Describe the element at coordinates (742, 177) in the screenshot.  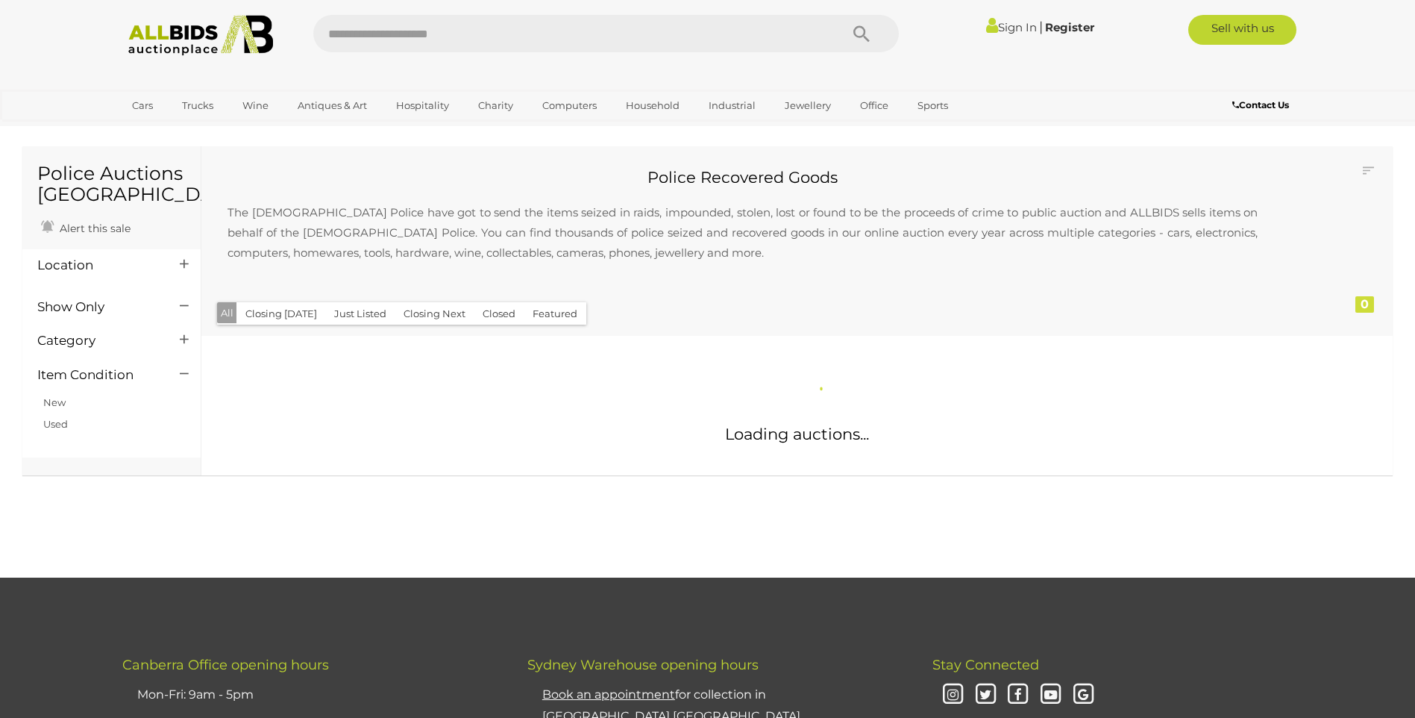
I see `h2: Police Recovered Goods` at that location.